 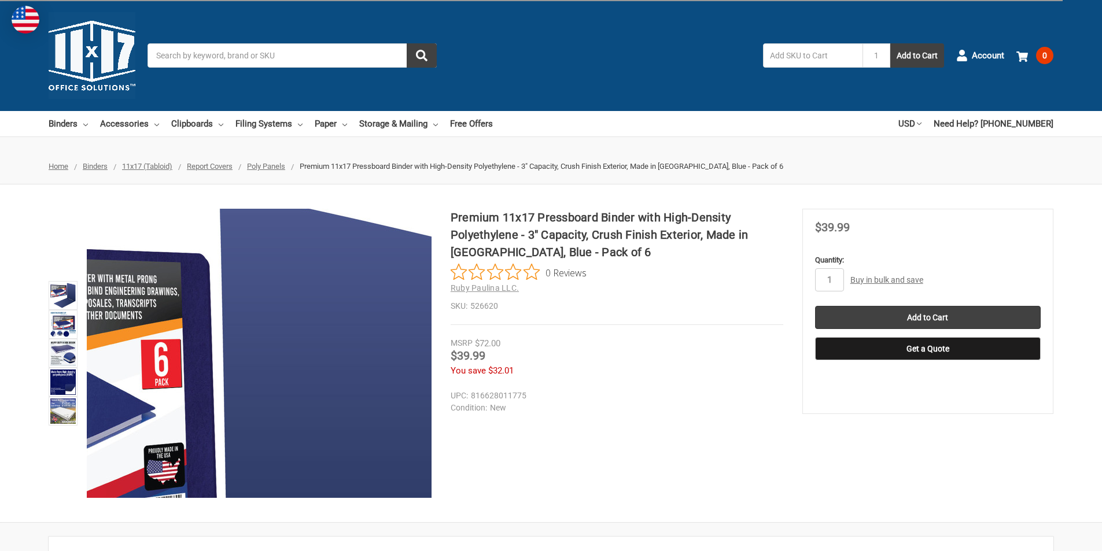 What do you see at coordinates (459, 306) in the screenshot?
I see `dt: SKU:` at bounding box center [459, 306].